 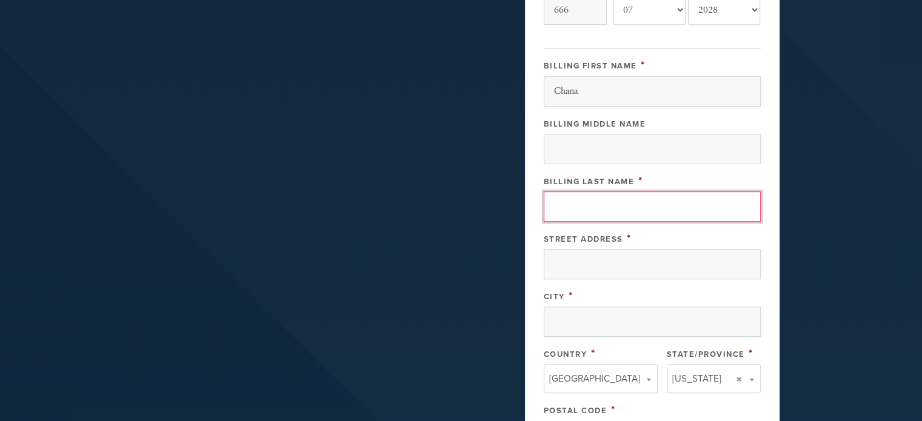 I want to click on label: Billing Last Name, so click(x=589, y=182).